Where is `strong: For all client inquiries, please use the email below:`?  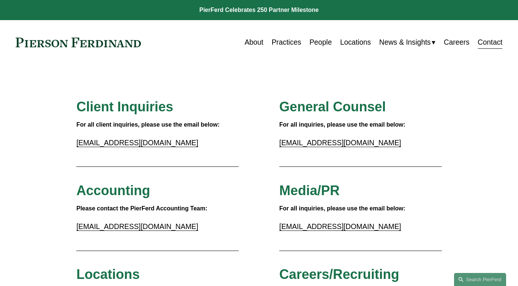
strong: For all client inquiries, please use the email below: is located at coordinates (148, 124).